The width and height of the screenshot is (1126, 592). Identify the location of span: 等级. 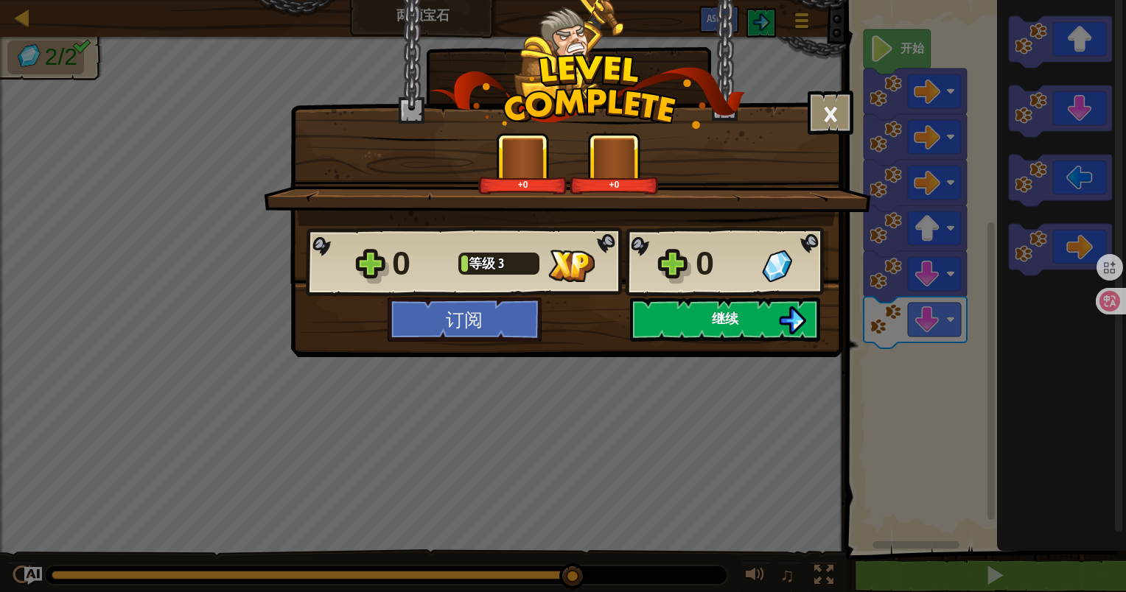
(483, 263).